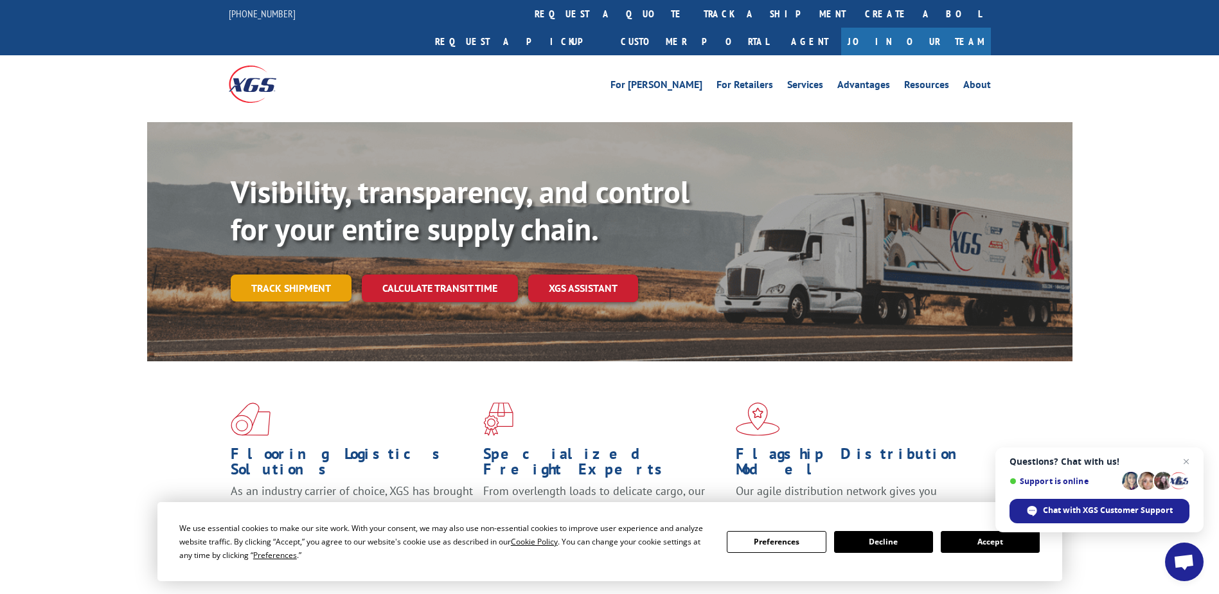  I want to click on span: Preferences, so click(275, 555).